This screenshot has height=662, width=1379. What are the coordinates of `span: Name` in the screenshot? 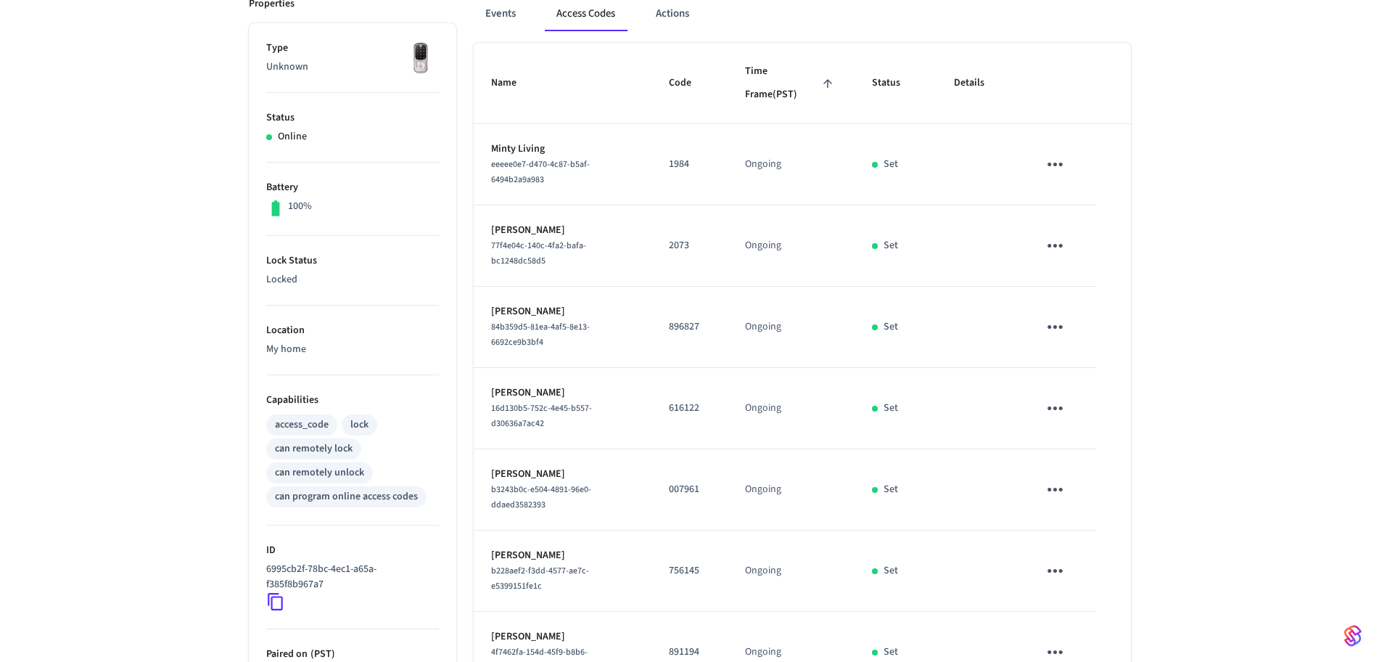 It's located at (513, 83).